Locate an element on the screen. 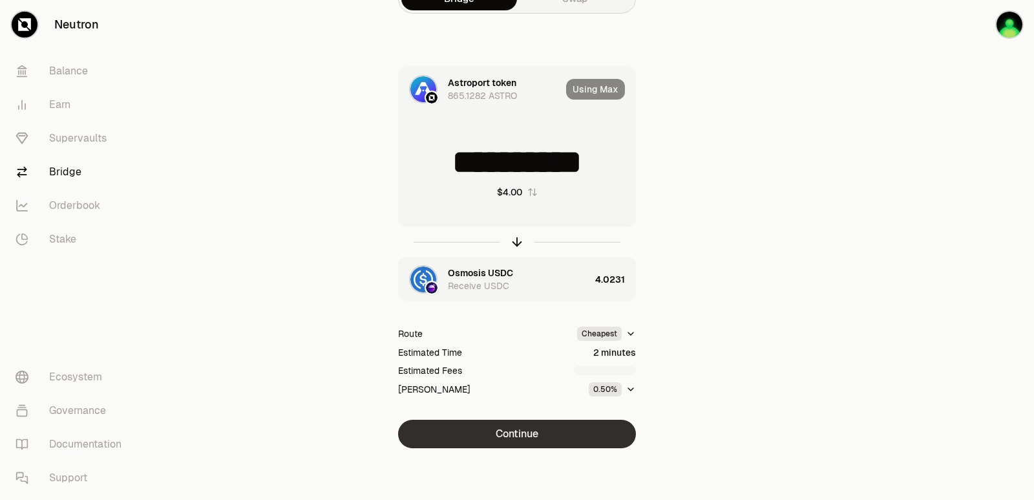 The width and height of the screenshot is (1034, 500). button: Cheapest is located at coordinates (606, 334).